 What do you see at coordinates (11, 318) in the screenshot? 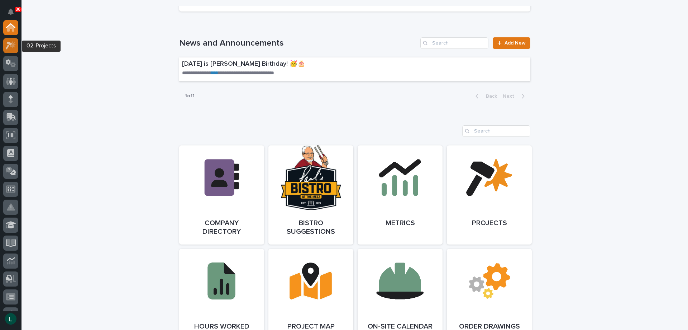
I see `button: users-avatar` at bounding box center [11, 318].